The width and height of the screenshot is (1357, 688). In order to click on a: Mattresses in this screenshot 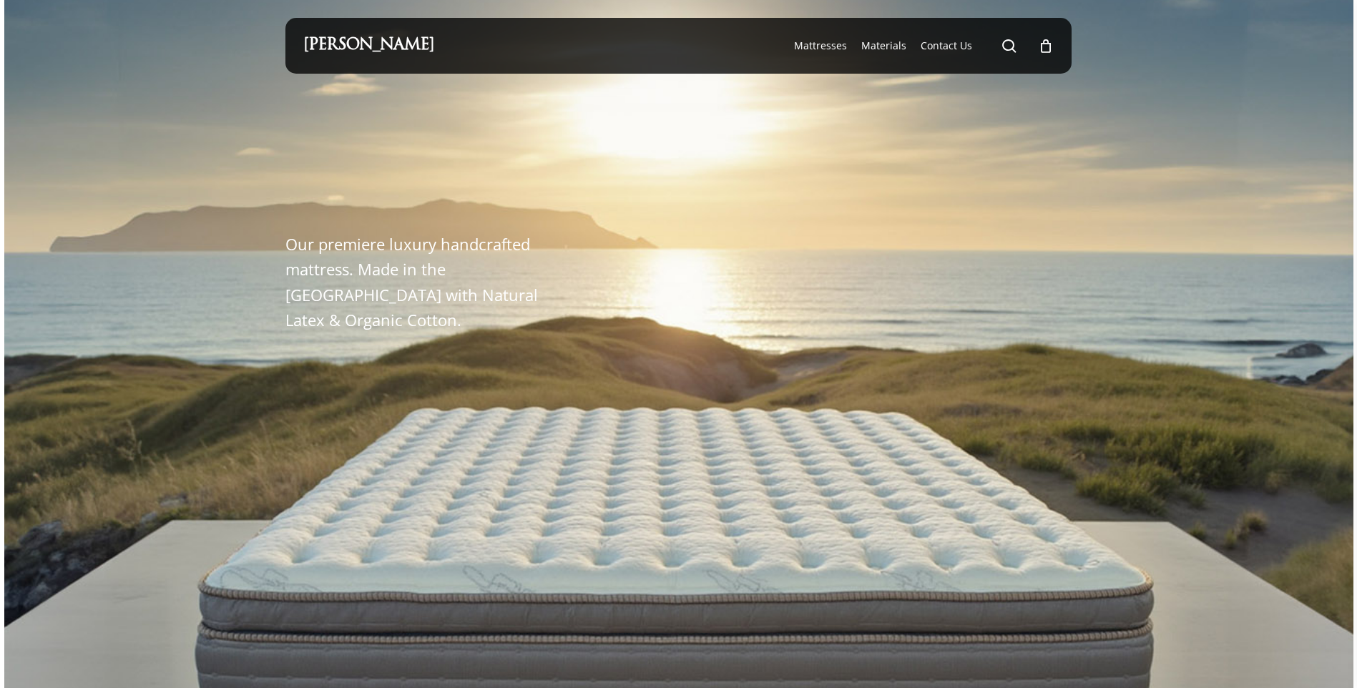, I will do `click(821, 46)`.